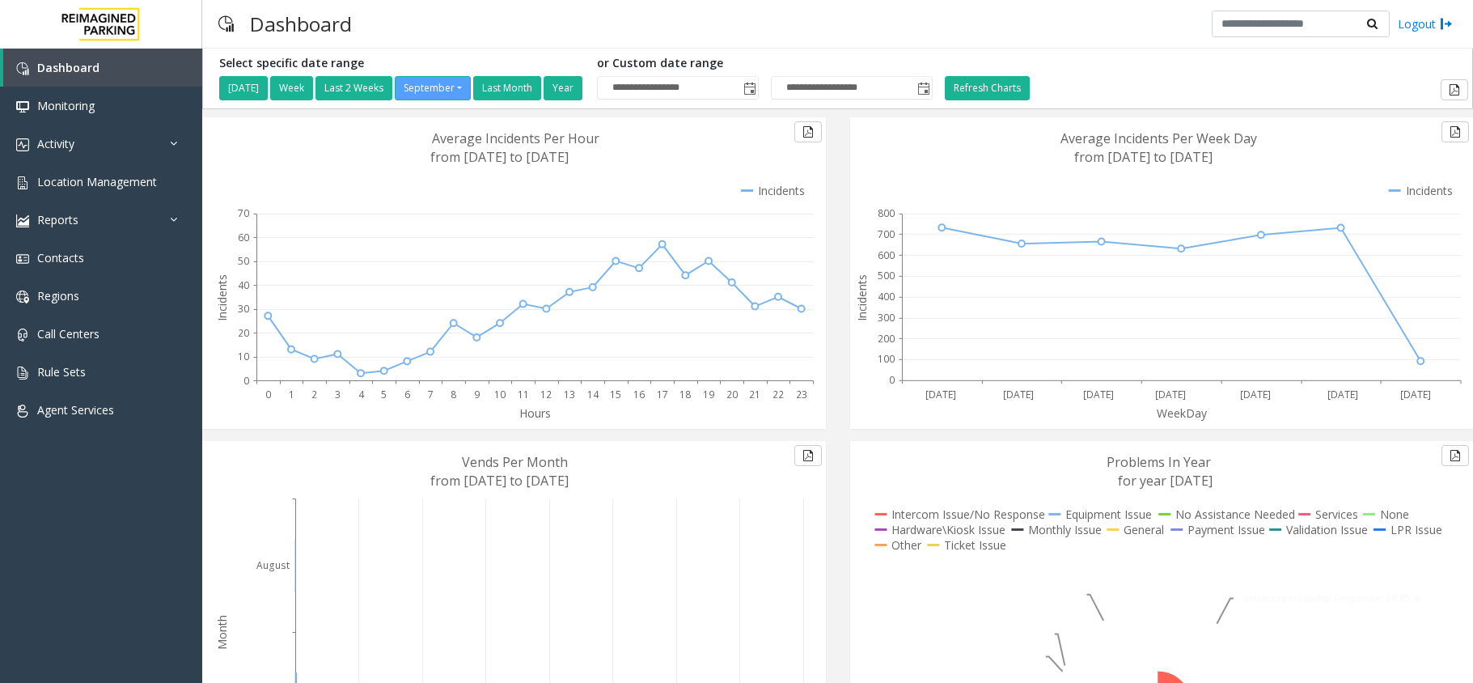 The width and height of the screenshot is (1473, 683). What do you see at coordinates (886, 317) in the screenshot?
I see `text: 300` at bounding box center [886, 317].